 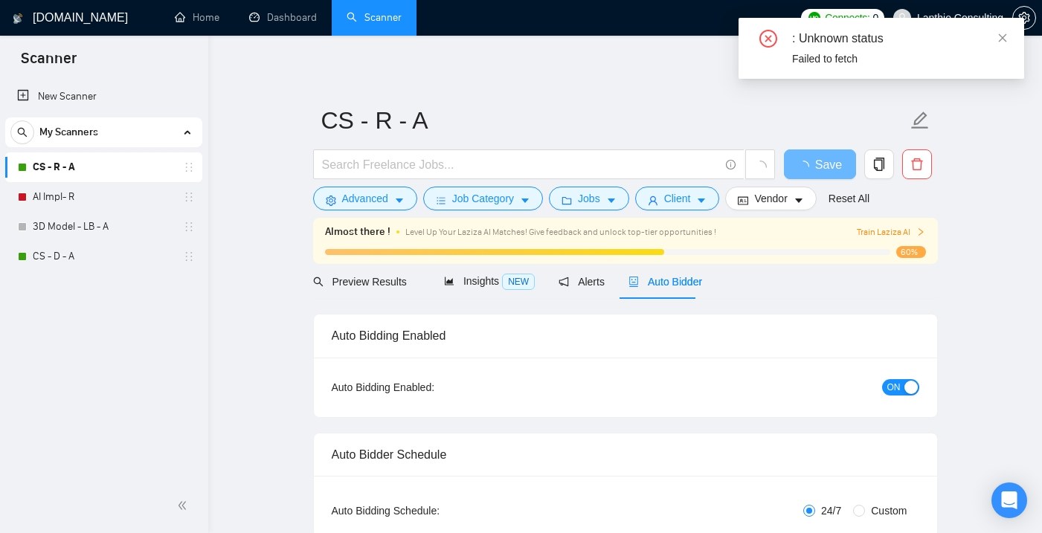 I want to click on span: idcard, so click(x=743, y=200).